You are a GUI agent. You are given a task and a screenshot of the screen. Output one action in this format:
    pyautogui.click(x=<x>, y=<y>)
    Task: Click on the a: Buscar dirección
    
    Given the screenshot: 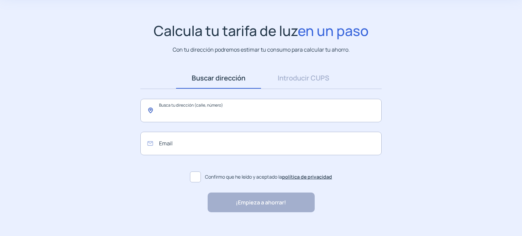 What is the action you would take?
    pyautogui.click(x=219, y=78)
    